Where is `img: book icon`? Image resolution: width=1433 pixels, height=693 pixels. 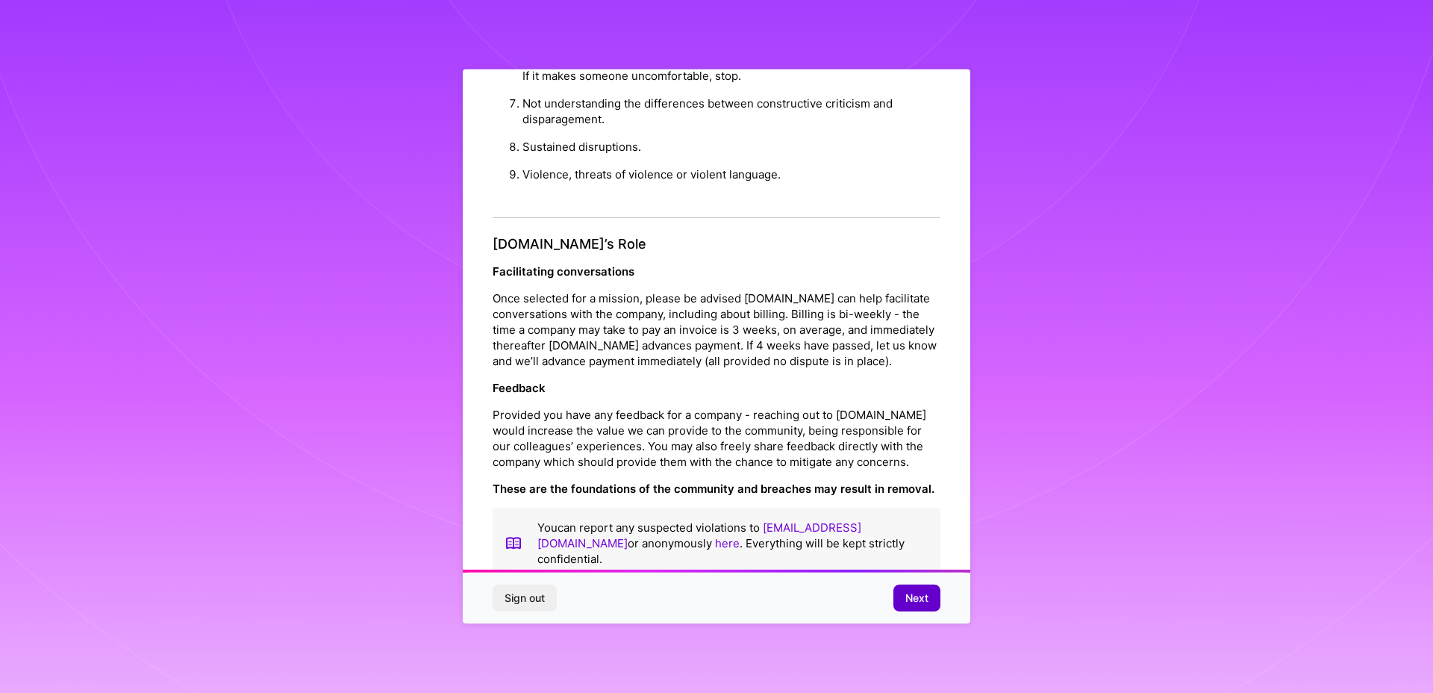 img: book icon is located at coordinates (513, 543).